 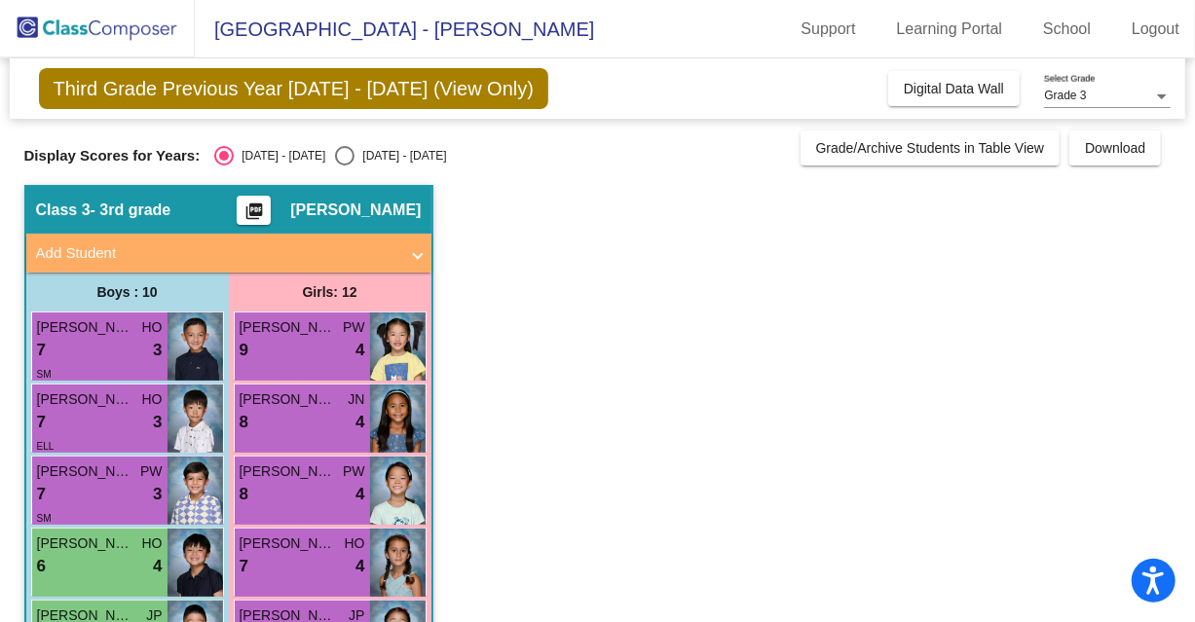 What do you see at coordinates (128, 292) in the screenshot?
I see `div: Boys : 10` at bounding box center [128, 292].